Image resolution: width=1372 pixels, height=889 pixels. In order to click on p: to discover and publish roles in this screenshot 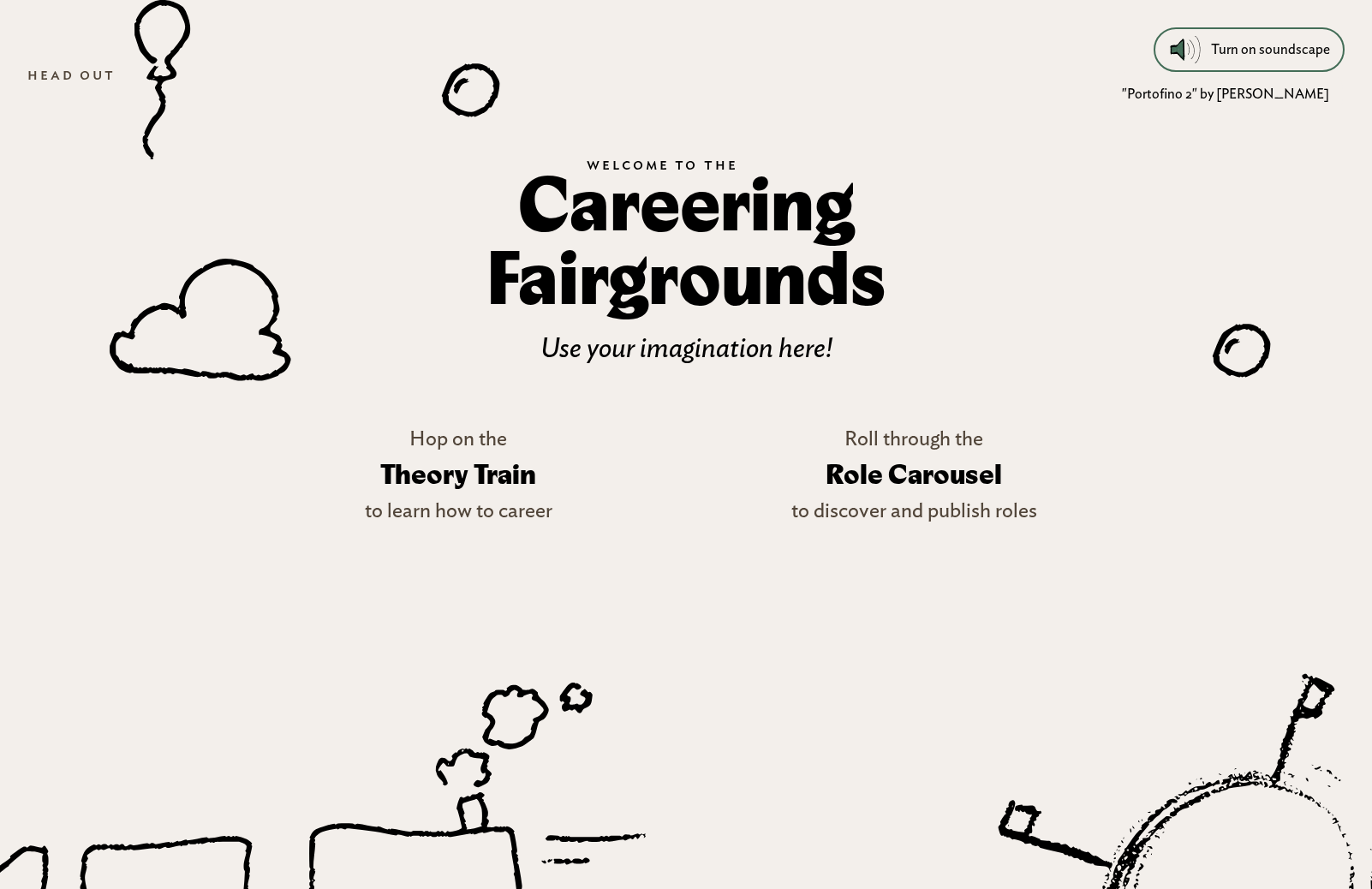, I will do `click(914, 511)`.